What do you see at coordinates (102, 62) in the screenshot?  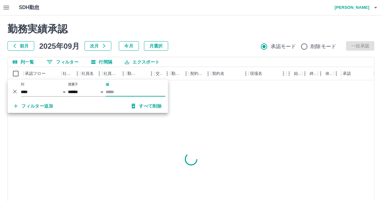 I see `button: 行間隔` at bounding box center [102, 62].